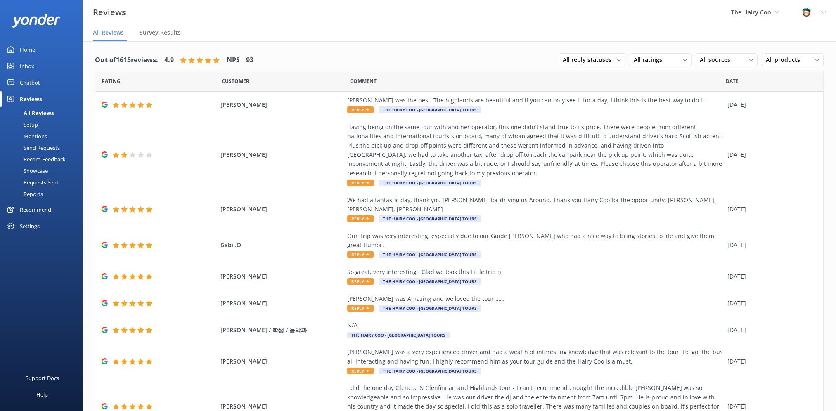  I want to click on span: The Hairy Coo, so click(751, 12).